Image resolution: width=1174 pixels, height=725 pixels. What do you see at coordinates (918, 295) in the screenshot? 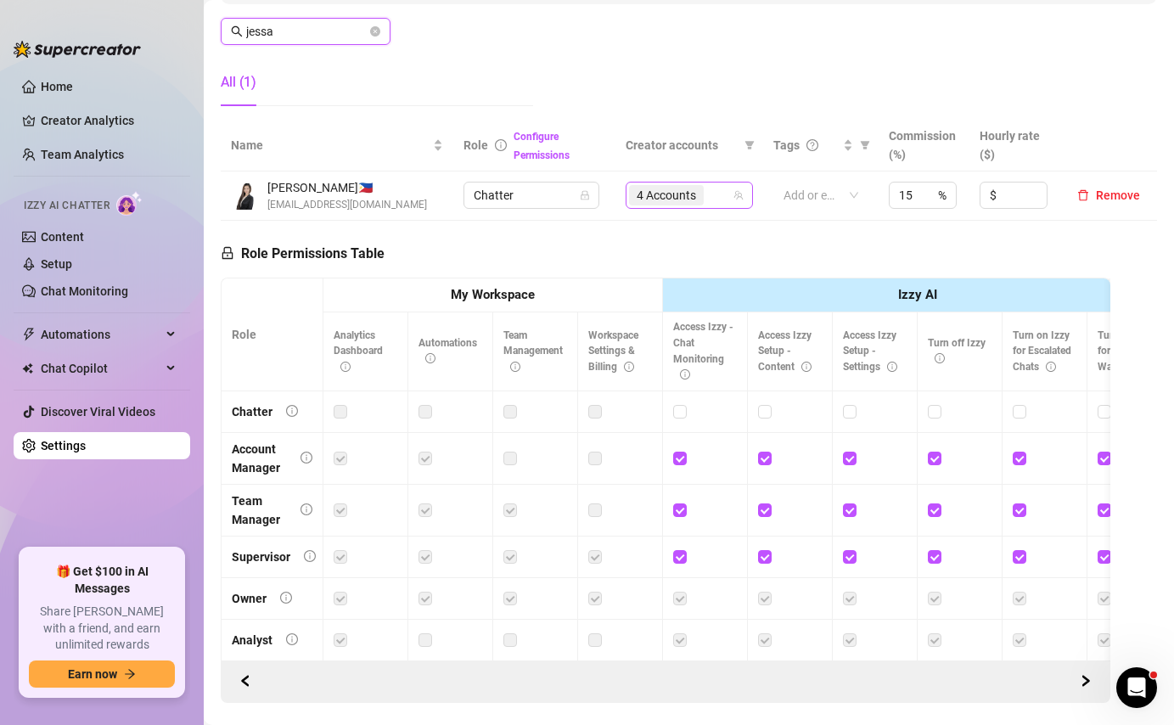
I see `strong: Izzy AI` at bounding box center [918, 295].